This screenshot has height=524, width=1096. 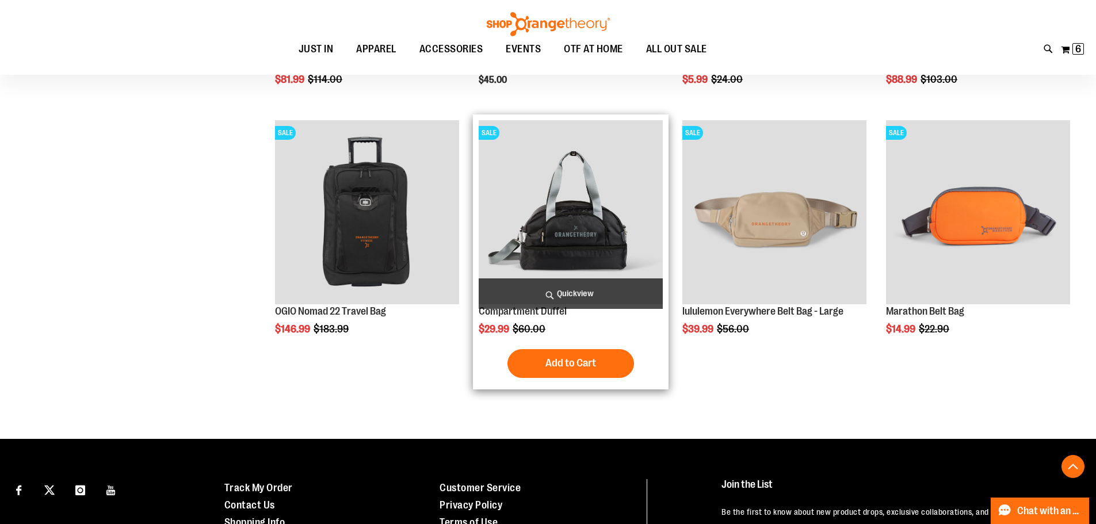 I want to click on a: Visit our Youtube page, so click(x=111, y=489).